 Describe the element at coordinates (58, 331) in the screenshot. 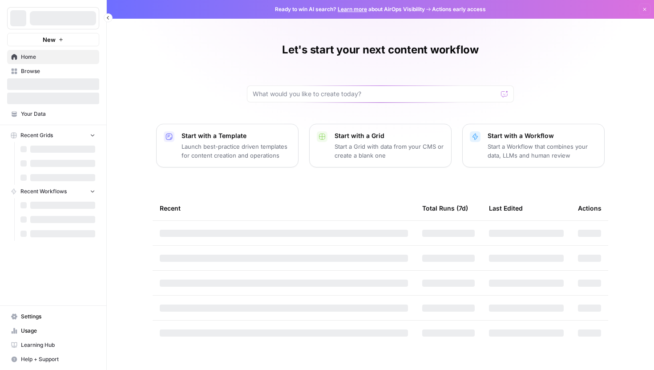

I see `span: Usage` at that location.